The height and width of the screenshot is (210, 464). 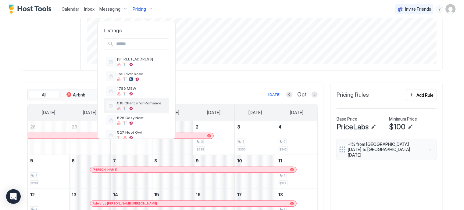 I want to click on div: Open Intercom Messenger, so click(x=13, y=196).